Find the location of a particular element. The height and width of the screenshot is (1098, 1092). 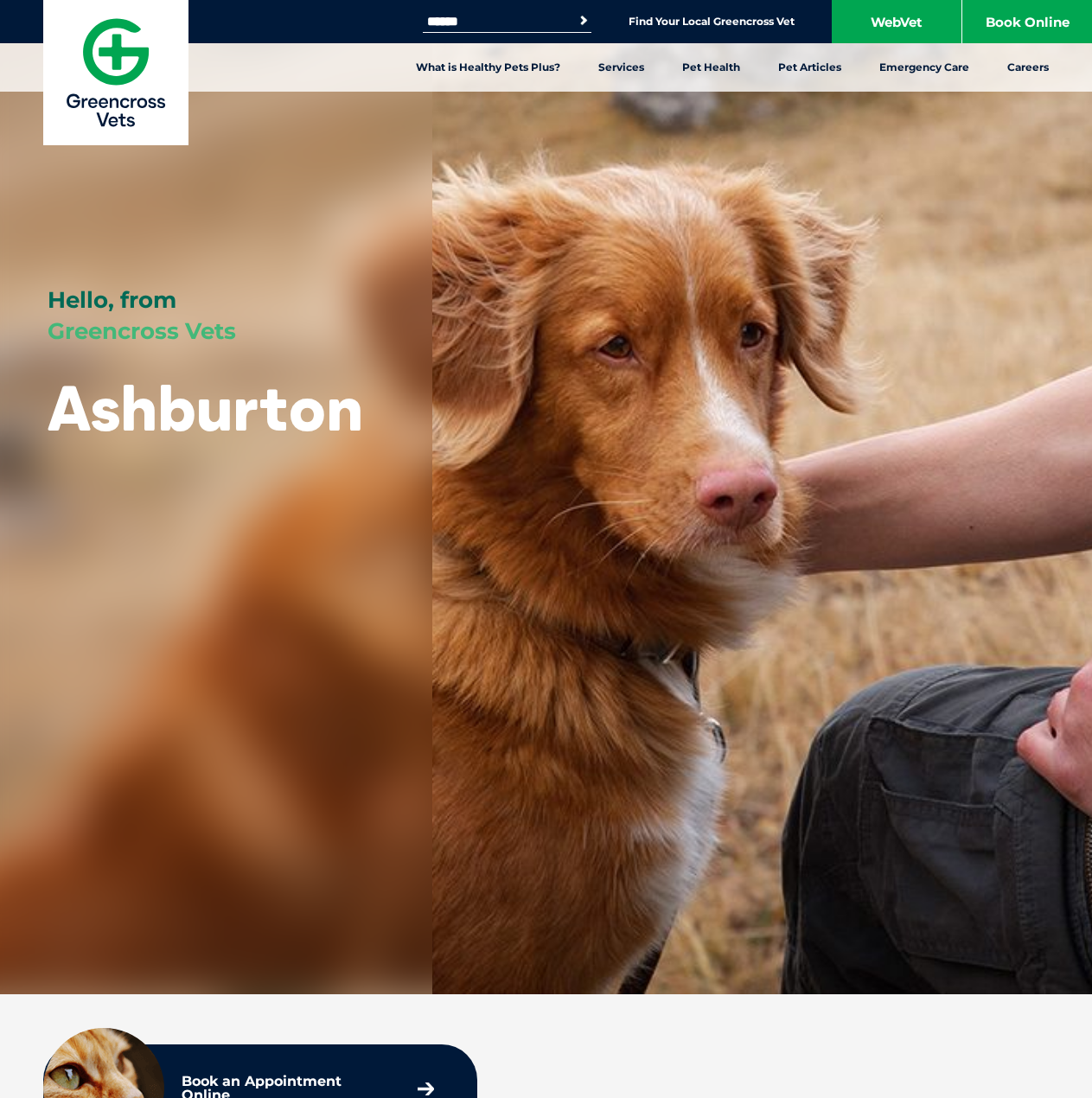

a: Services is located at coordinates (621, 68).